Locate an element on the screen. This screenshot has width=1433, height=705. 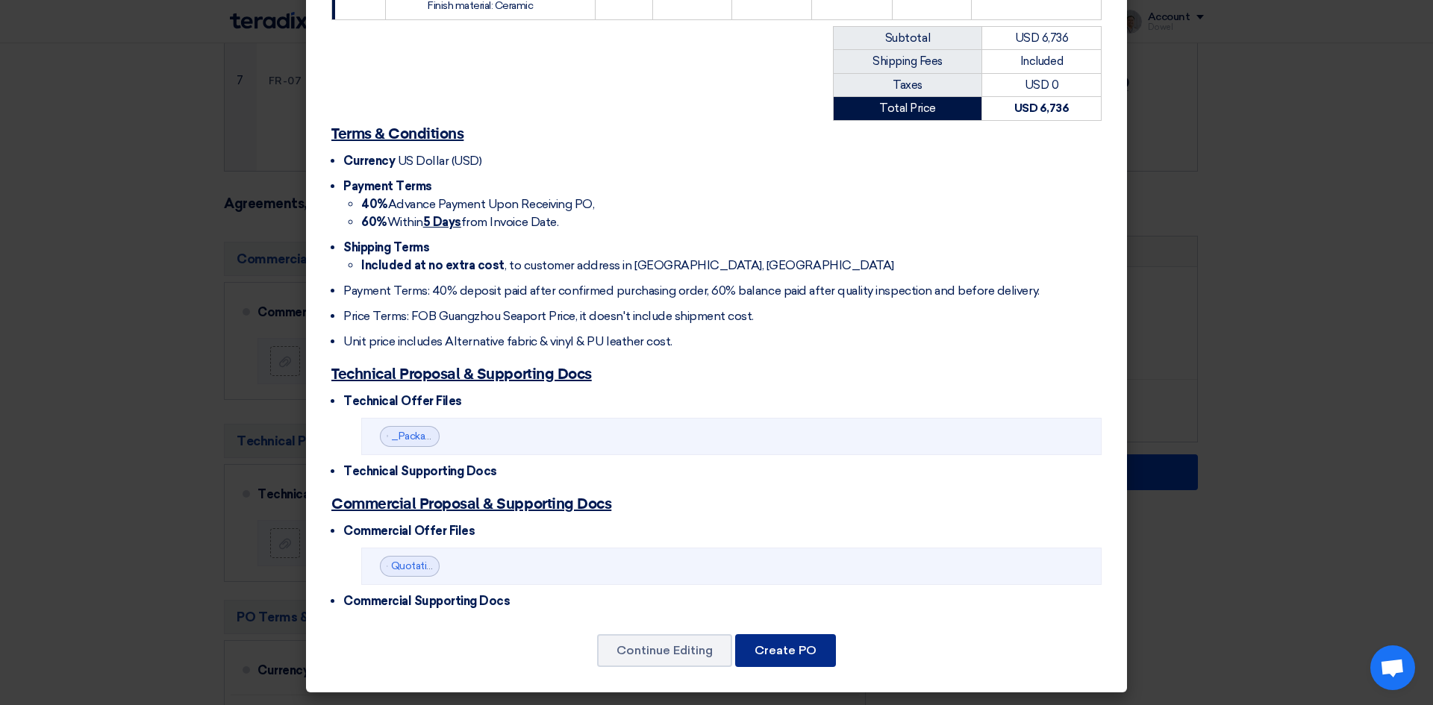
td: Shipping Fees is located at coordinates (908, 62).